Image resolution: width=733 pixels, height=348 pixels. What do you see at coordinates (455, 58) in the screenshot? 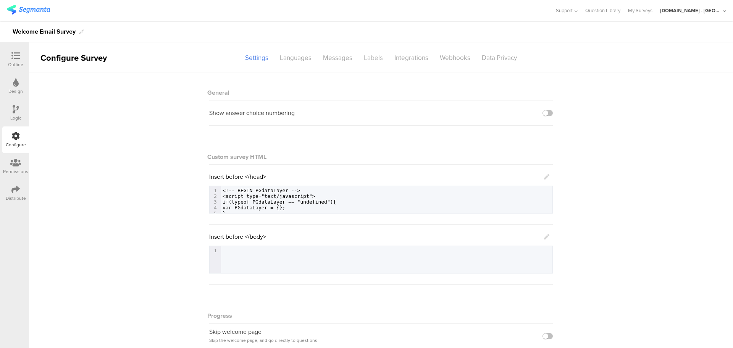
I see `div: Webhooks` at bounding box center [455, 58].